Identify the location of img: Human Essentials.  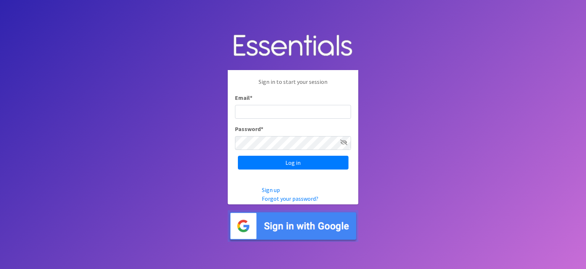
(293, 46).